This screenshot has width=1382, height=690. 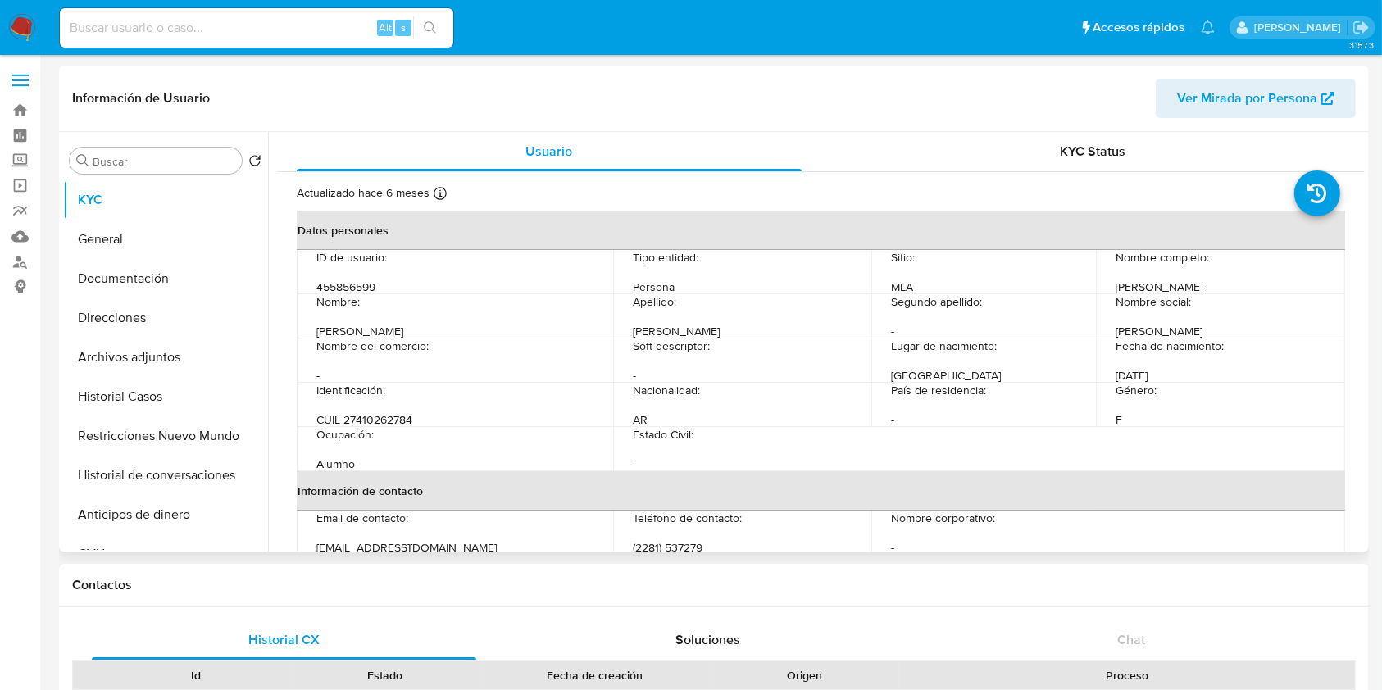 I want to click on p: Soft descriptor :, so click(x=617, y=348).